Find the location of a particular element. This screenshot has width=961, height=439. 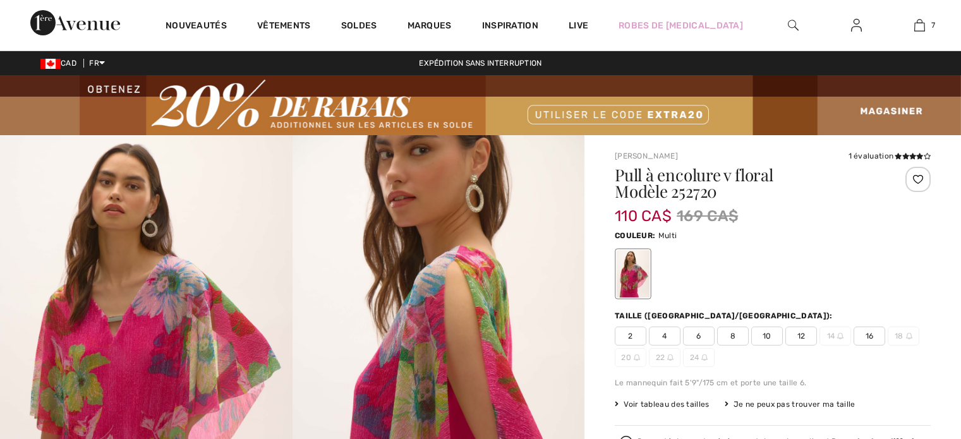

img: Mon panier is located at coordinates (919, 25).